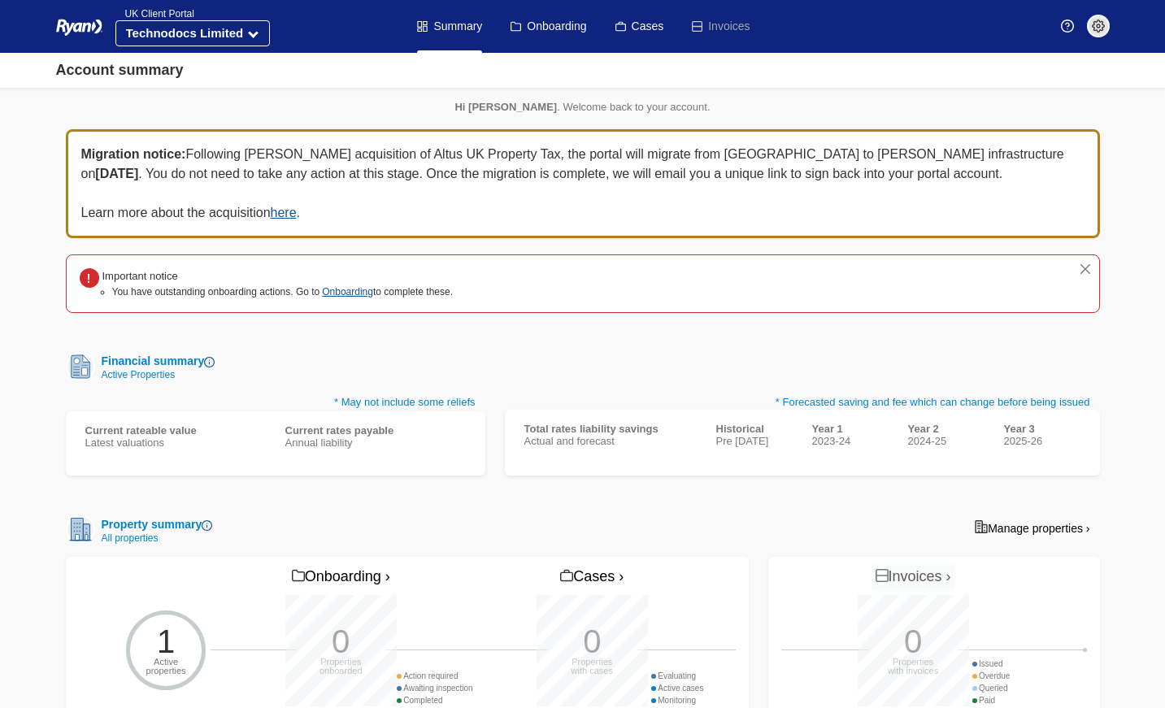  I want to click on a: here, so click(284, 212).